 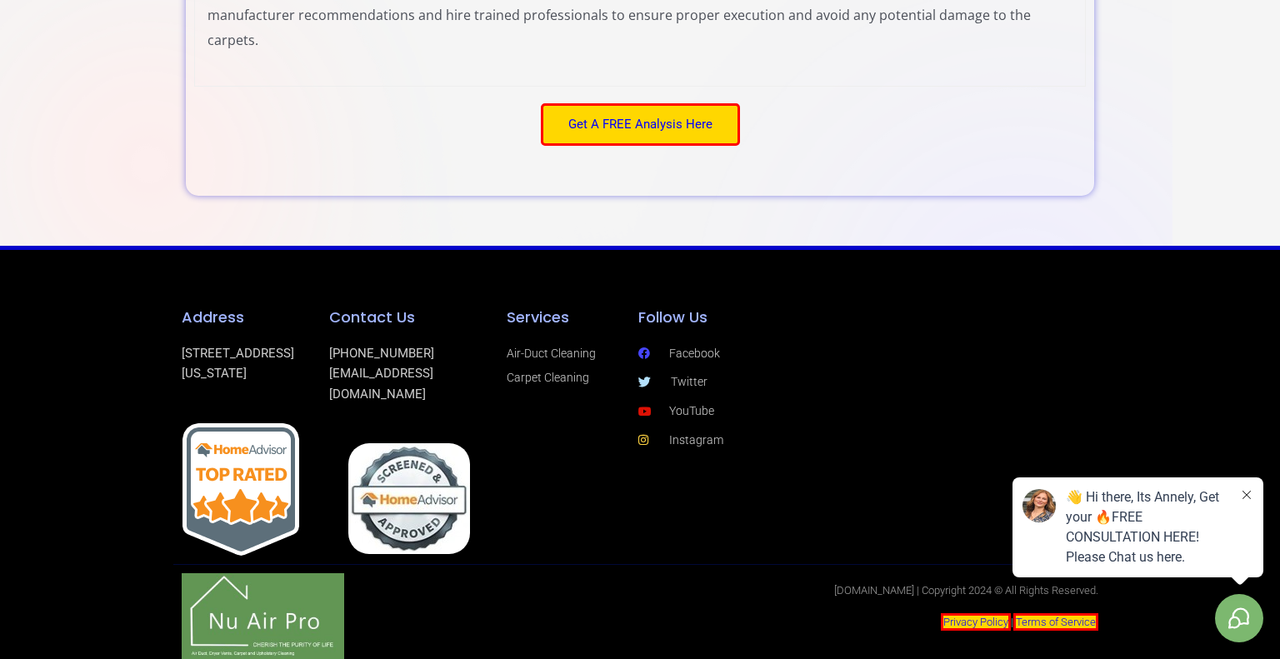 What do you see at coordinates (241, 489) in the screenshot?
I see `img: HomeAdvisor Top Rated Service` at bounding box center [241, 489].